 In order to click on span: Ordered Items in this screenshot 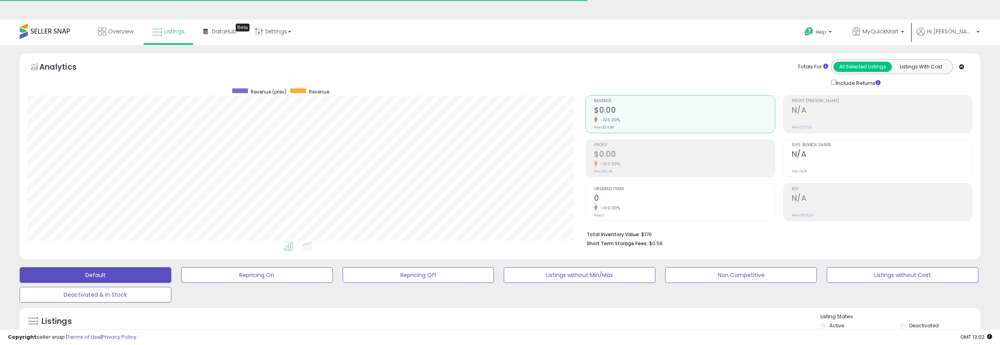, I will do `click(684, 189)`.